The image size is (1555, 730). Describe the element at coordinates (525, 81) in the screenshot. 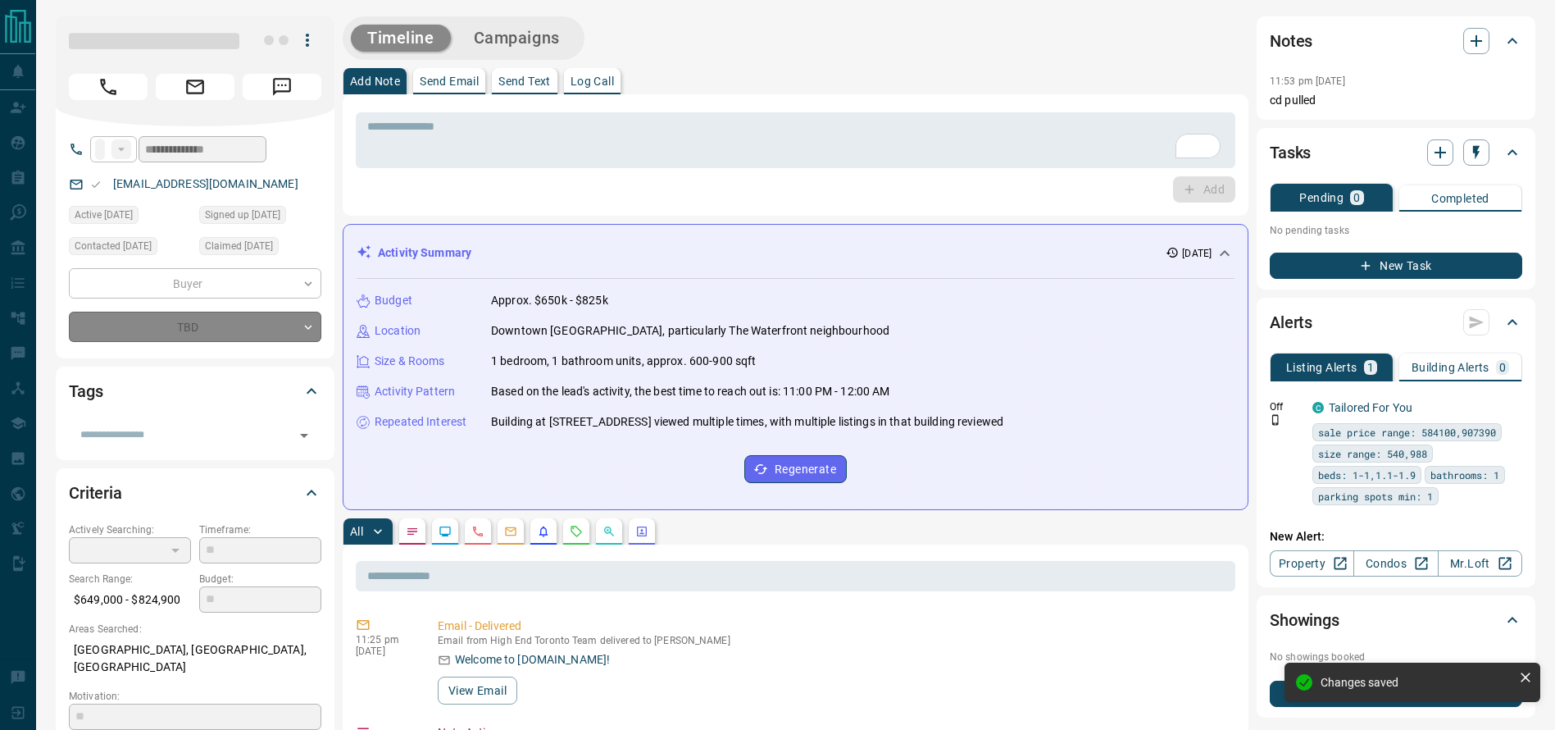

I see `p: Send Text` at that location.